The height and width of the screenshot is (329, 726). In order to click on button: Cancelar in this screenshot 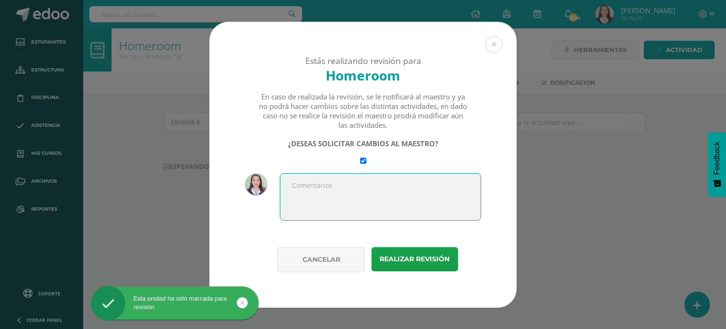, I will do `click(321, 259)`.